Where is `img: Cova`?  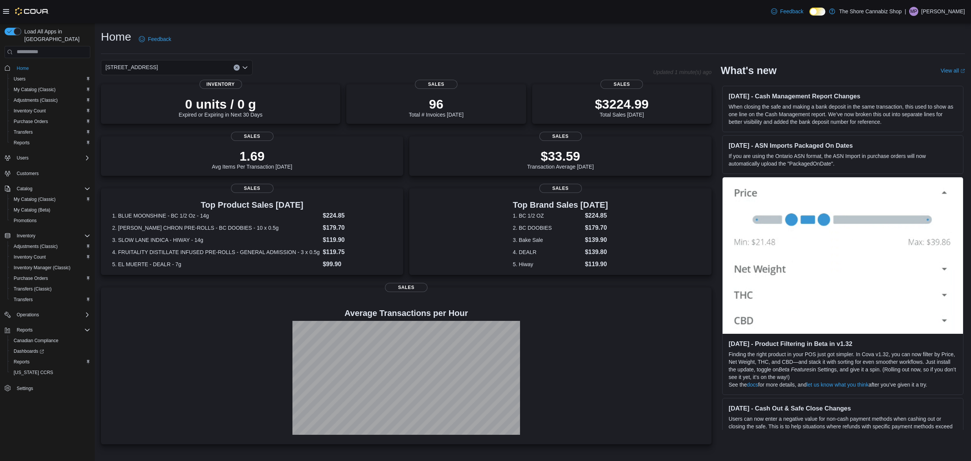
img: Cova is located at coordinates (32, 11).